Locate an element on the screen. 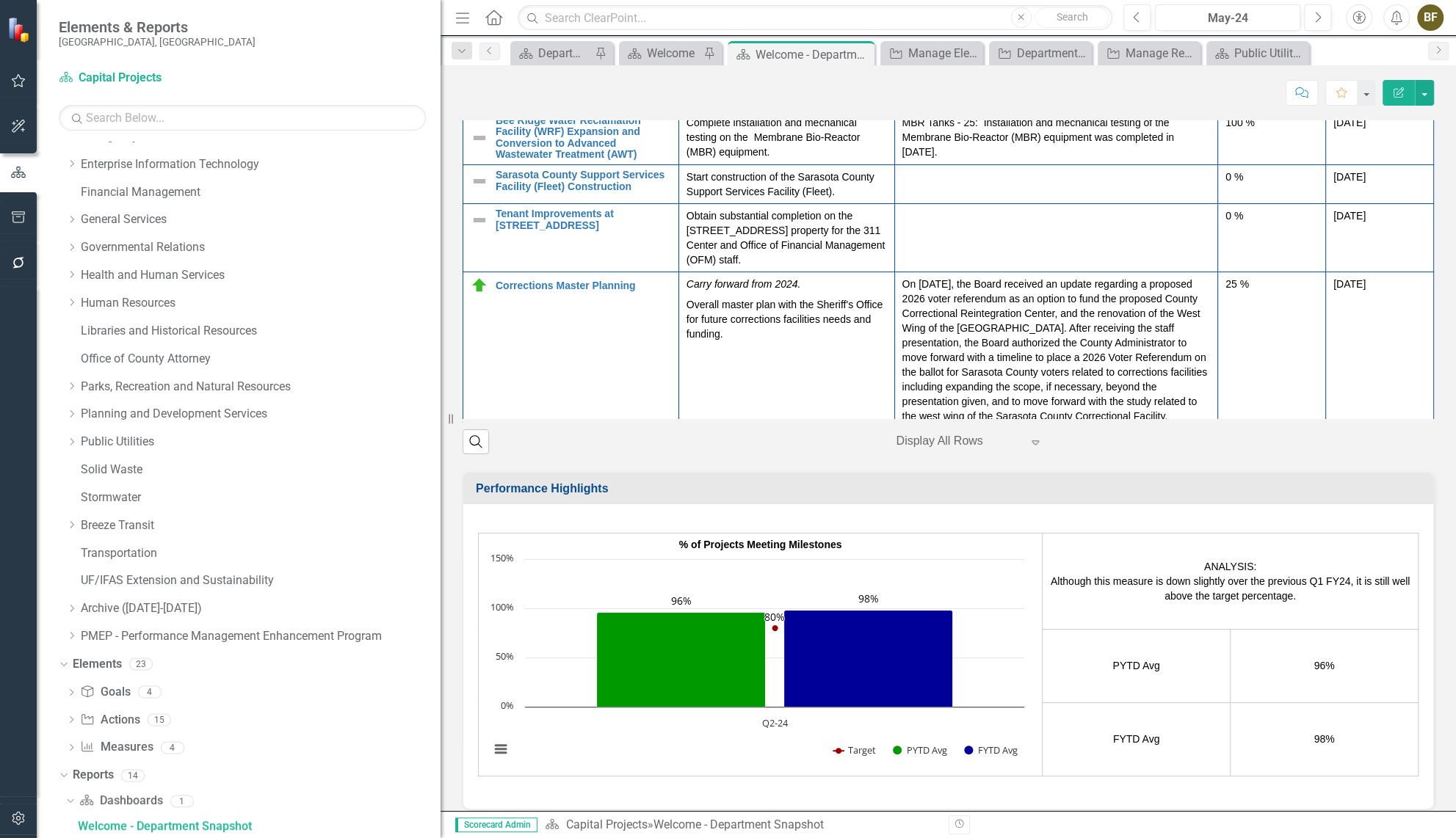 The height and width of the screenshot is (838, 1456). text: 96% is located at coordinates (681, 601).